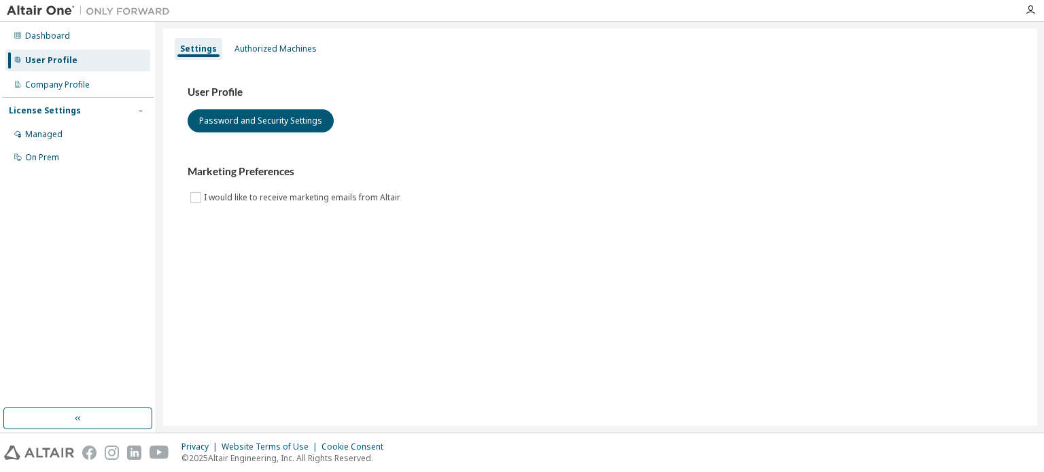 This screenshot has width=1044, height=472. Describe the element at coordinates (134, 453) in the screenshot. I see `img: linkedin.svg` at that location.